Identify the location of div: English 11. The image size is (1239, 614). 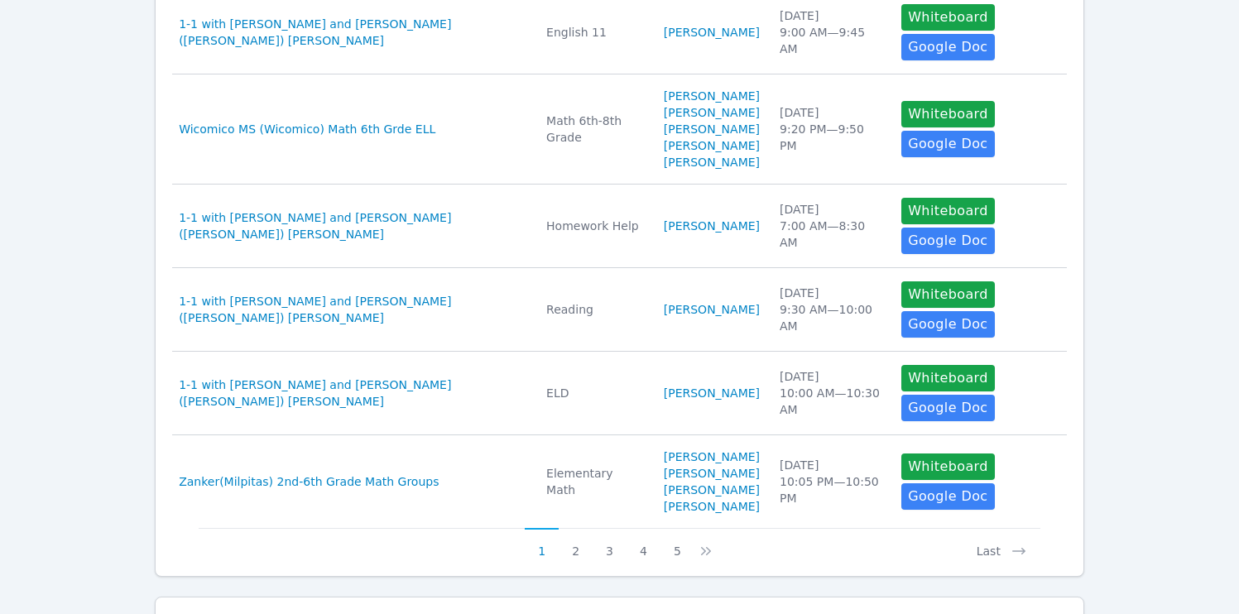
(595, 32).